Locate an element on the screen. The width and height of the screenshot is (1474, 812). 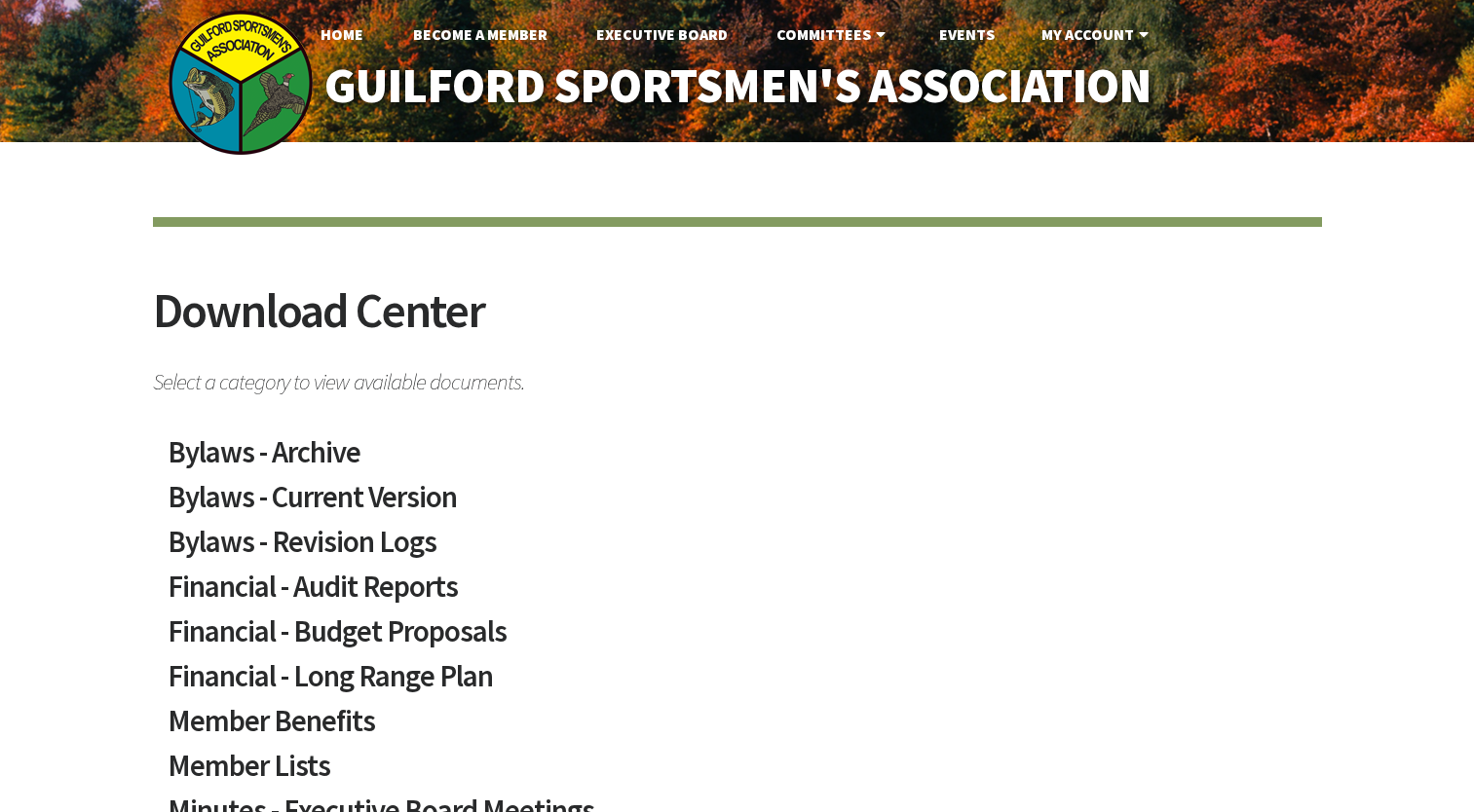
a: Events is located at coordinates (966, 34).